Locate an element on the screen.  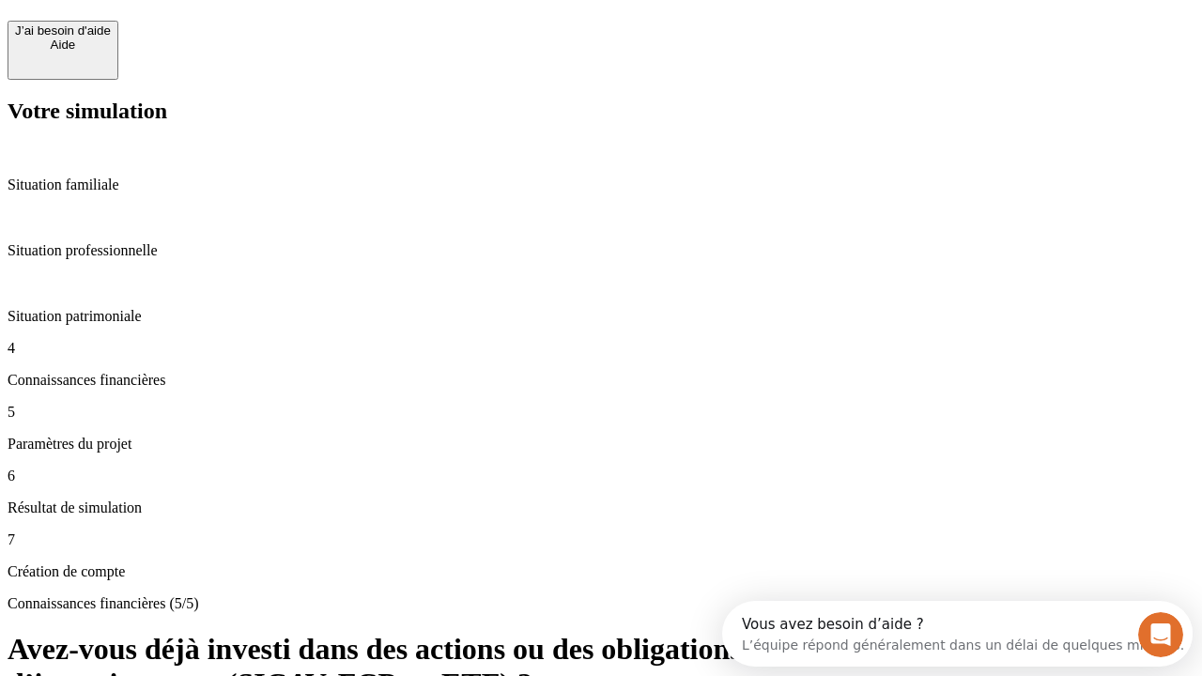
p: Création de compte is located at coordinates (601, 572).